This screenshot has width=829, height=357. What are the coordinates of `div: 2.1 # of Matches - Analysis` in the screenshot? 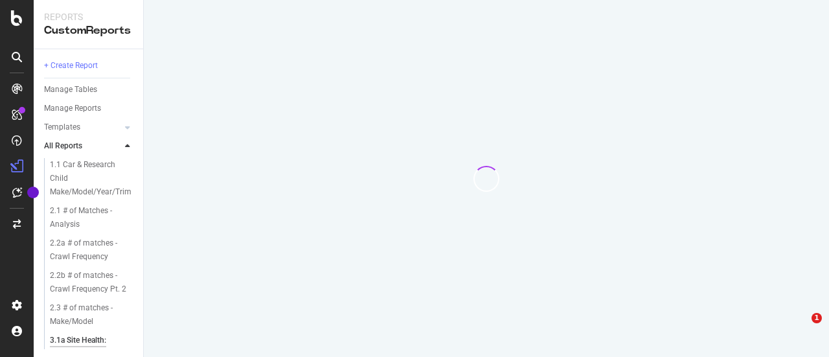 It's located at (87, 218).